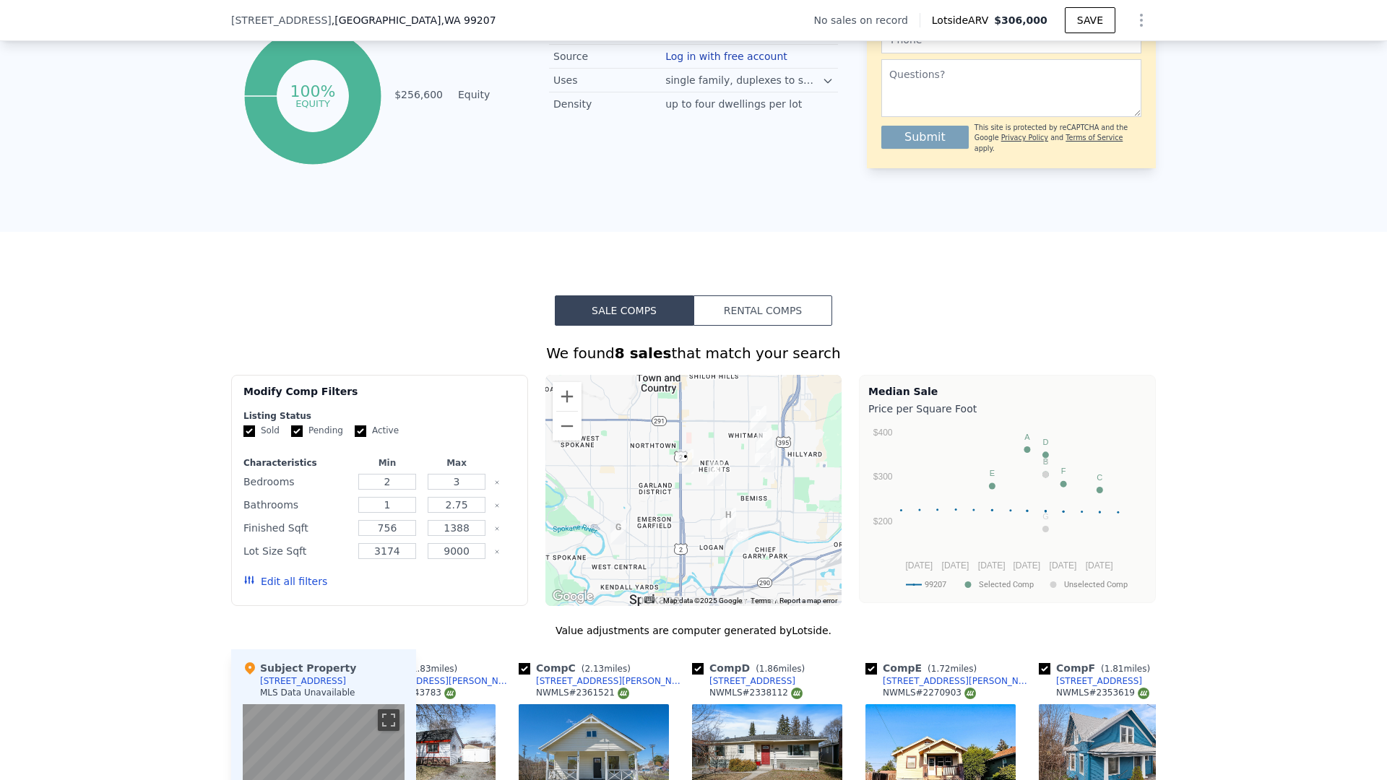 The height and width of the screenshot is (780, 1387). I want to click on label: Active, so click(376, 431).